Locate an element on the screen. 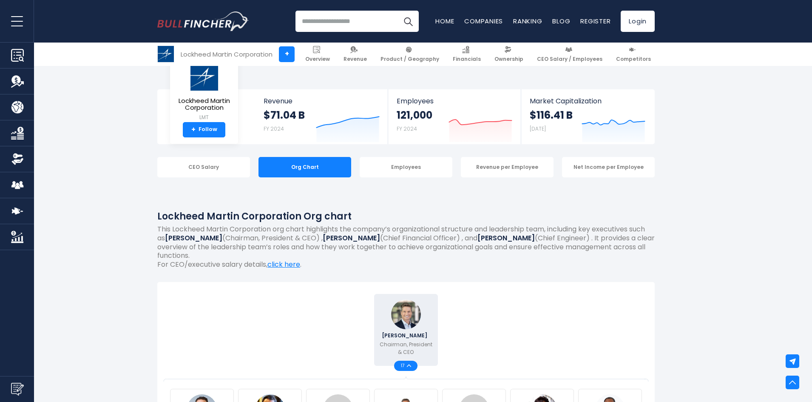  div: CEO Salary is located at coordinates (204, 167).